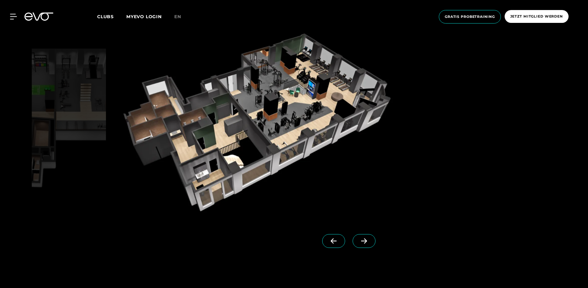 The width and height of the screenshot is (588, 288). What do you see at coordinates (182, 17) in the screenshot?
I see `a: en` at bounding box center [182, 17].